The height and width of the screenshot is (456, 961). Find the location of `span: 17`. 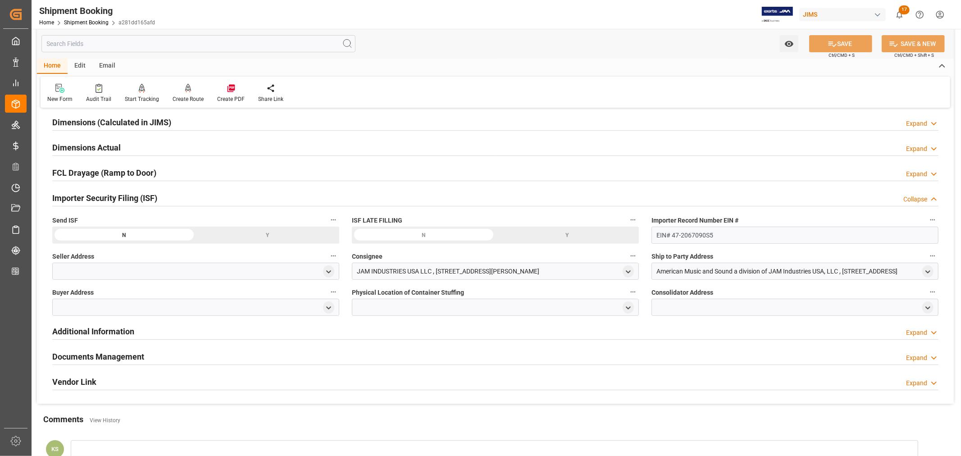

span: 17 is located at coordinates (905, 10).